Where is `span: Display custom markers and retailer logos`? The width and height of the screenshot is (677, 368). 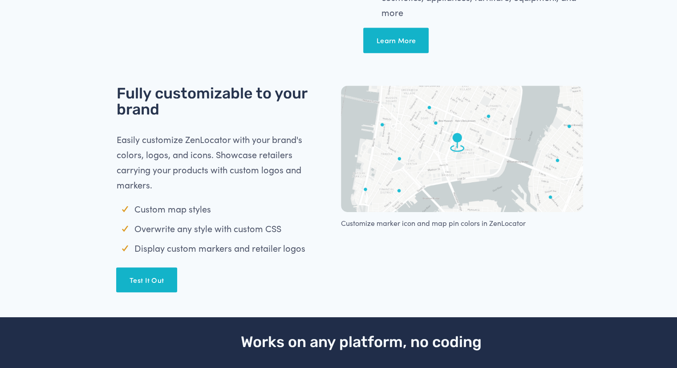
span: Display custom markers and retailer logos is located at coordinates (219, 248).